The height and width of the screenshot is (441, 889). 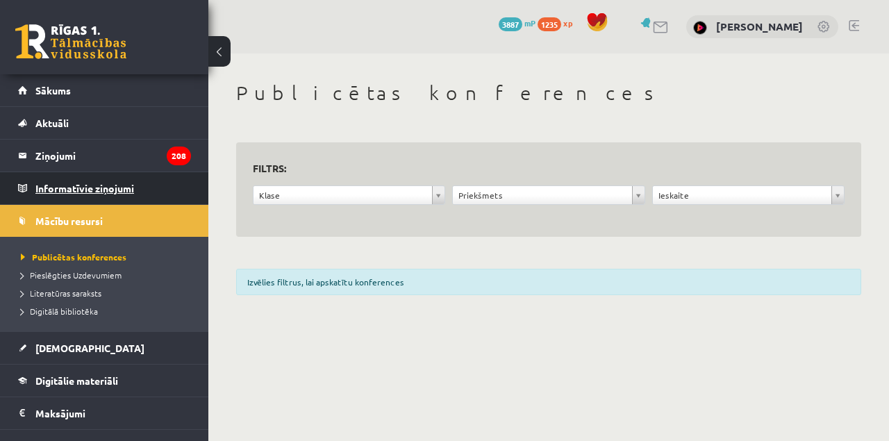 I want to click on legend: Ziņojumi, so click(x=113, y=156).